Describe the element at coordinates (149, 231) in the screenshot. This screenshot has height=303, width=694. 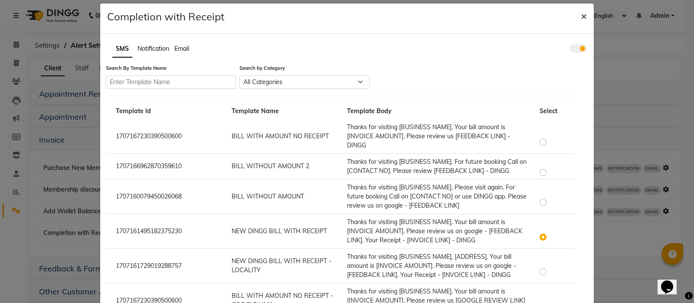
I see `span: 1707161495182375230` at that location.